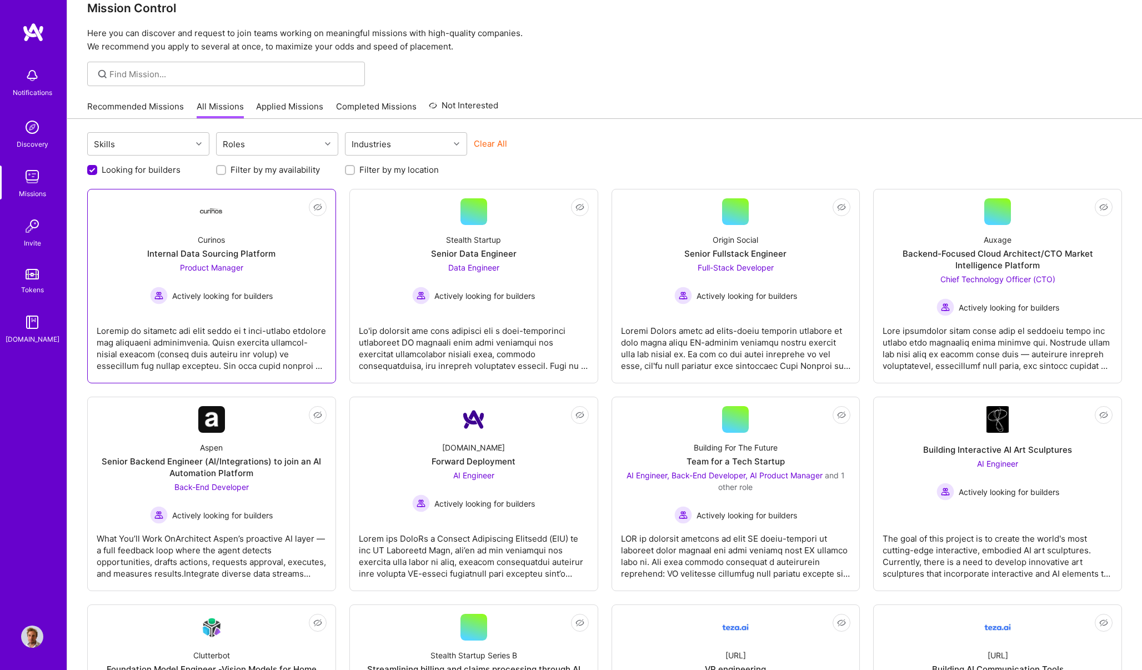  I want to click on a: Not Interested, so click(463, 109).